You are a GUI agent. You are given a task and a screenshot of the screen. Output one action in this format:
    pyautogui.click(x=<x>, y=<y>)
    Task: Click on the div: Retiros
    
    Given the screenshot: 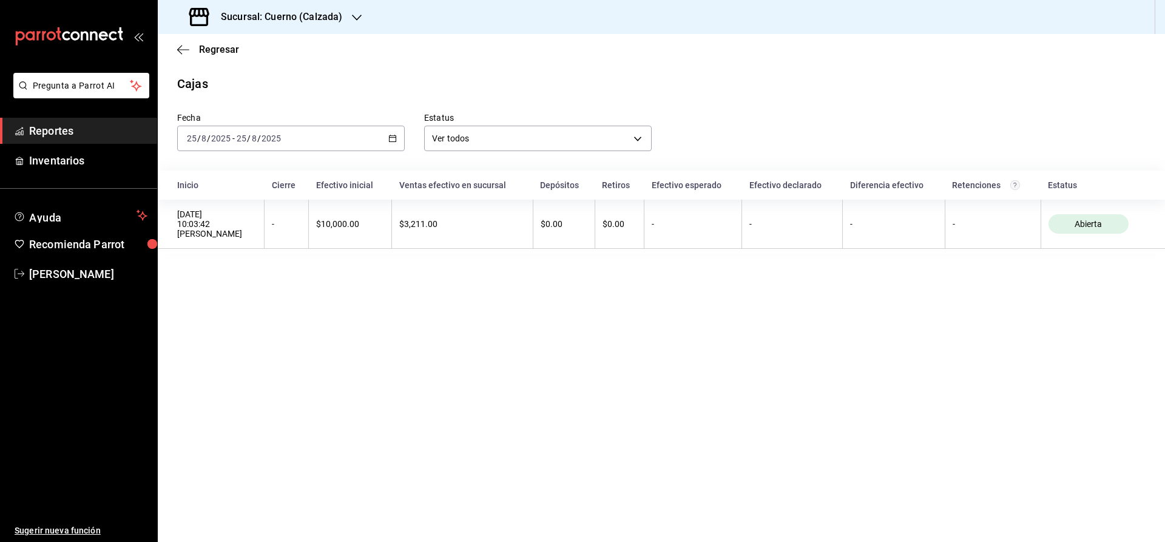 What is the action you would take?
    pyautogui.click(x=619, y=185)
    